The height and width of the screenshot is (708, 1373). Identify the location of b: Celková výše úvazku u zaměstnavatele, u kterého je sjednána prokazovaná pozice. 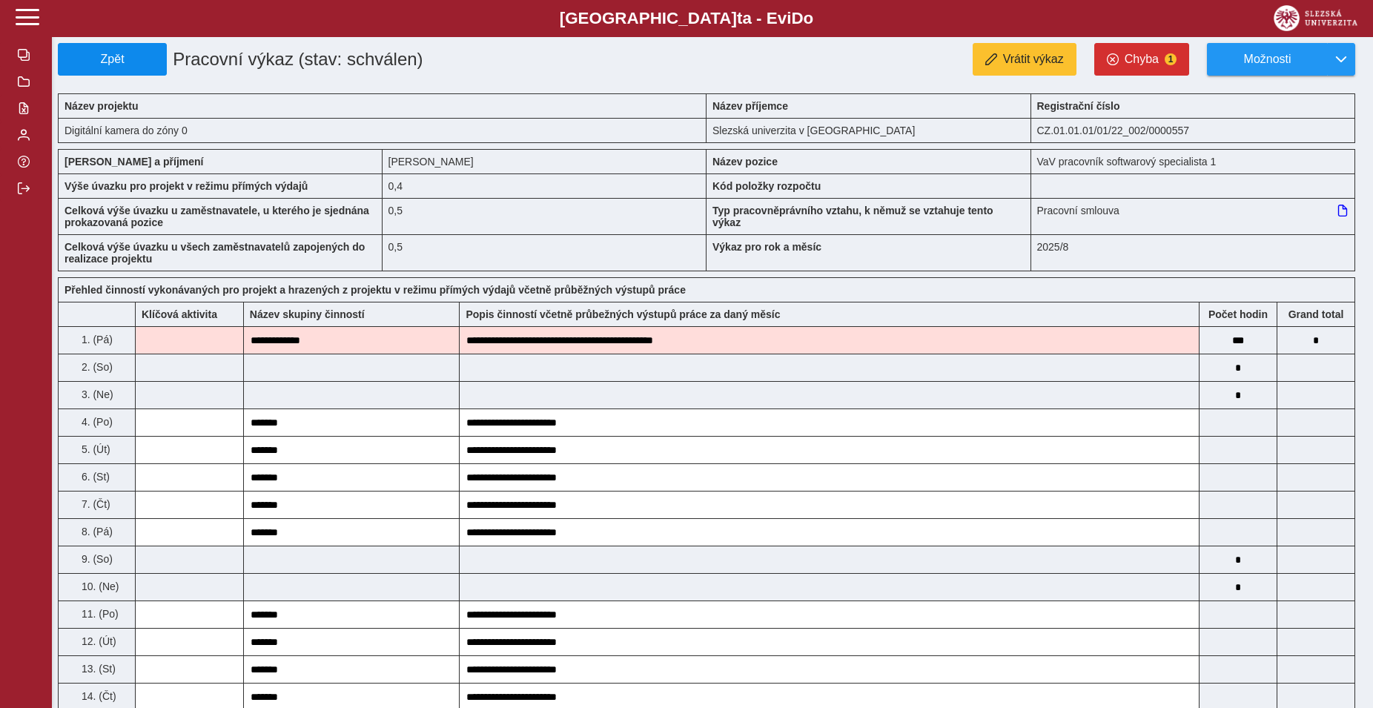
(217, 217).